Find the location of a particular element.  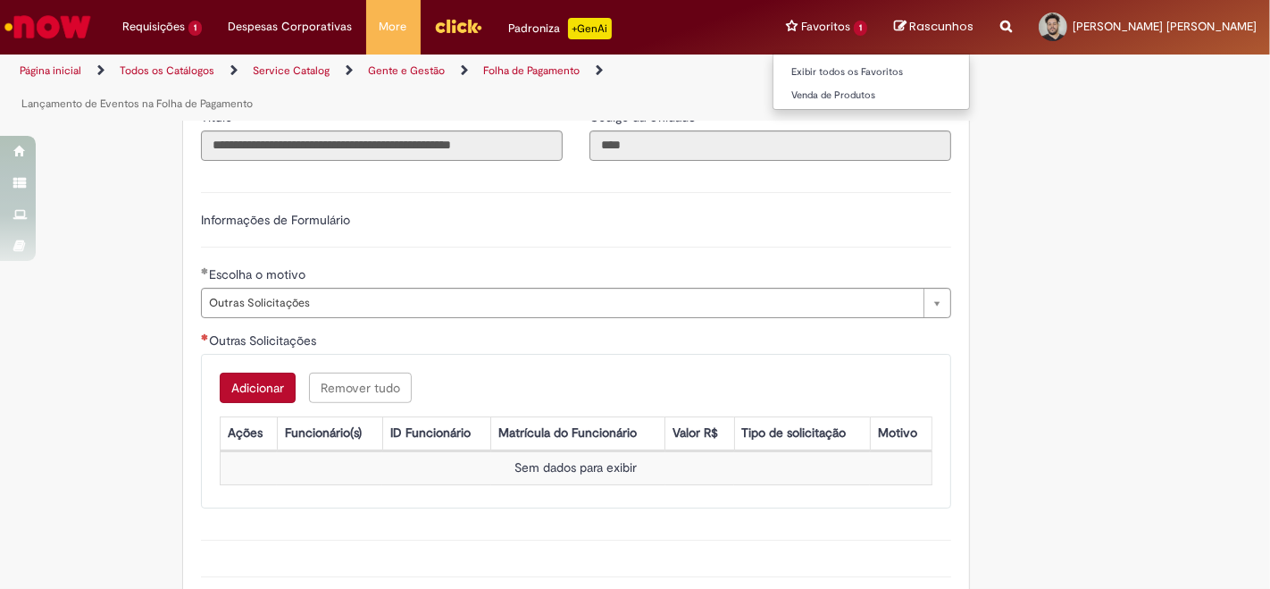

a: Rascunhos is located at coordinates (933, 27).